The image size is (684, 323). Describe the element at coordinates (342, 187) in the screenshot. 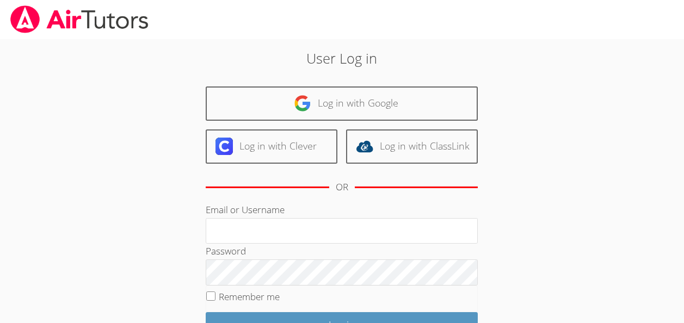

I see `div: OR` at that location.